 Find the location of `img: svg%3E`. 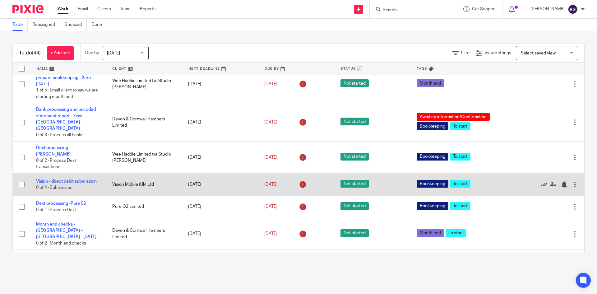

img: svg%3E is located at coordinates (573, 9).